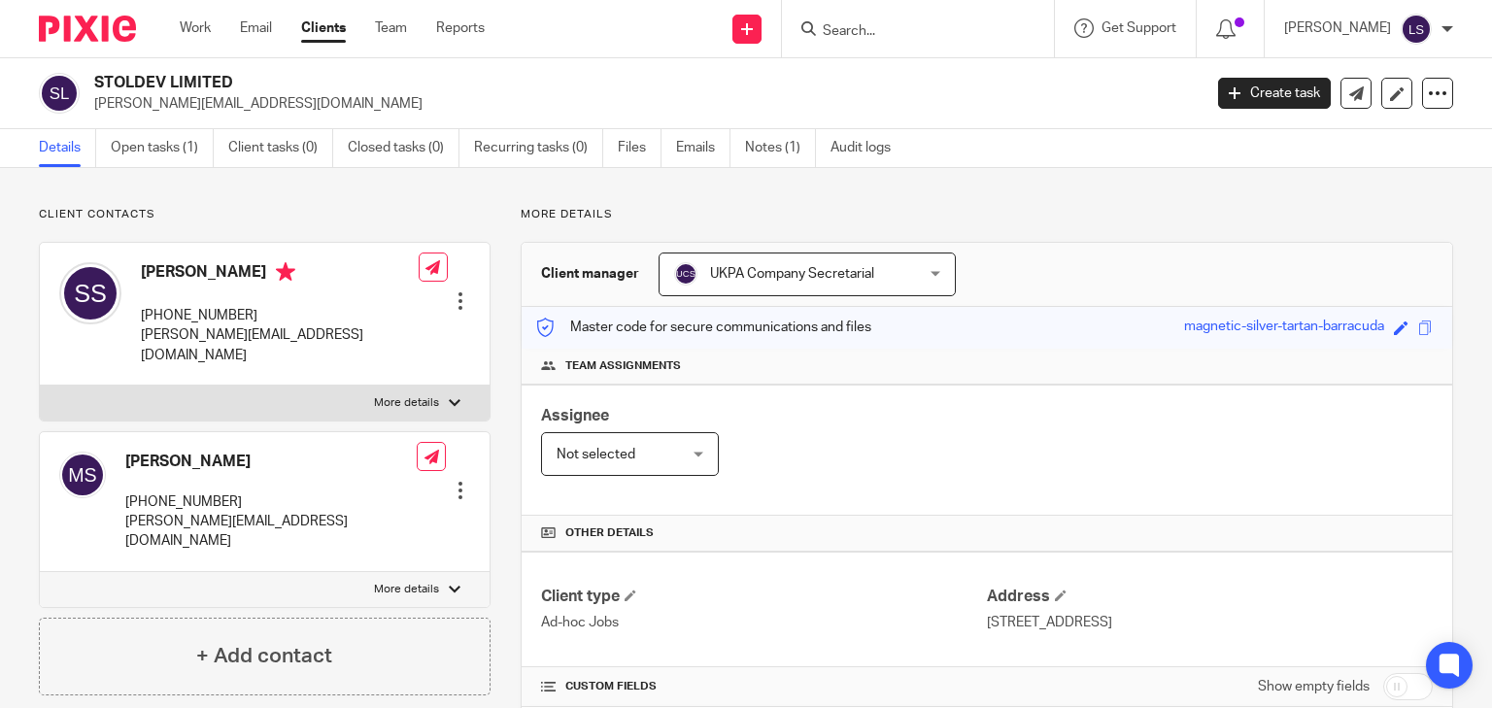  What do you see at coordinates (403, 148) in the screenshot?
I see `a: Closed tasks (0)` at bounding box center [403, 148].